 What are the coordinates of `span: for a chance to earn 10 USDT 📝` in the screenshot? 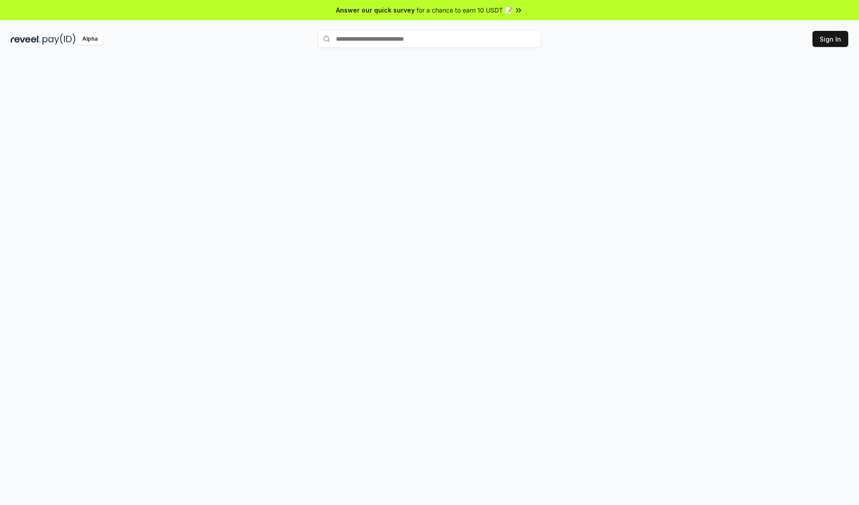 It's located at (464, 10).